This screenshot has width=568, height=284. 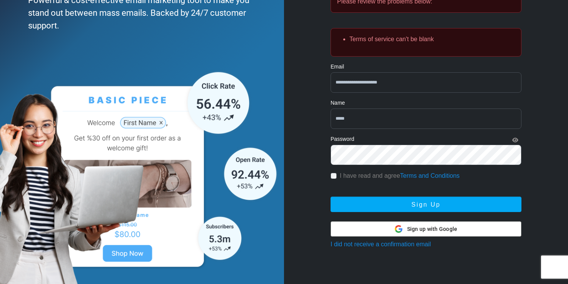 What do you see at coordinates (430, 175) in the screenshot?
I see `a: Terms and Conditions` at bounding box center [430, 175].